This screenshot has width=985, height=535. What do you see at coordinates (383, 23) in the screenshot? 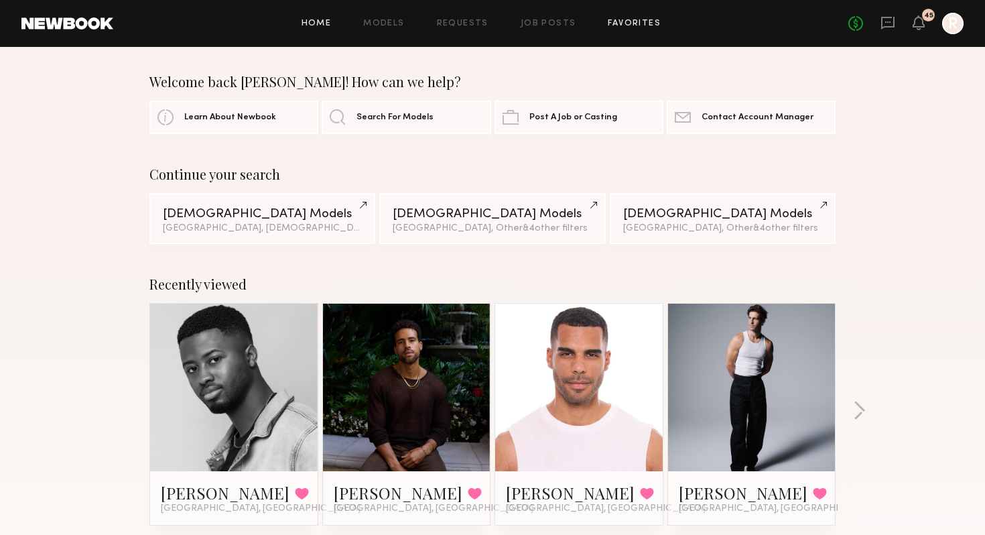
I see `a: Models` at bounding box center [383, 23].